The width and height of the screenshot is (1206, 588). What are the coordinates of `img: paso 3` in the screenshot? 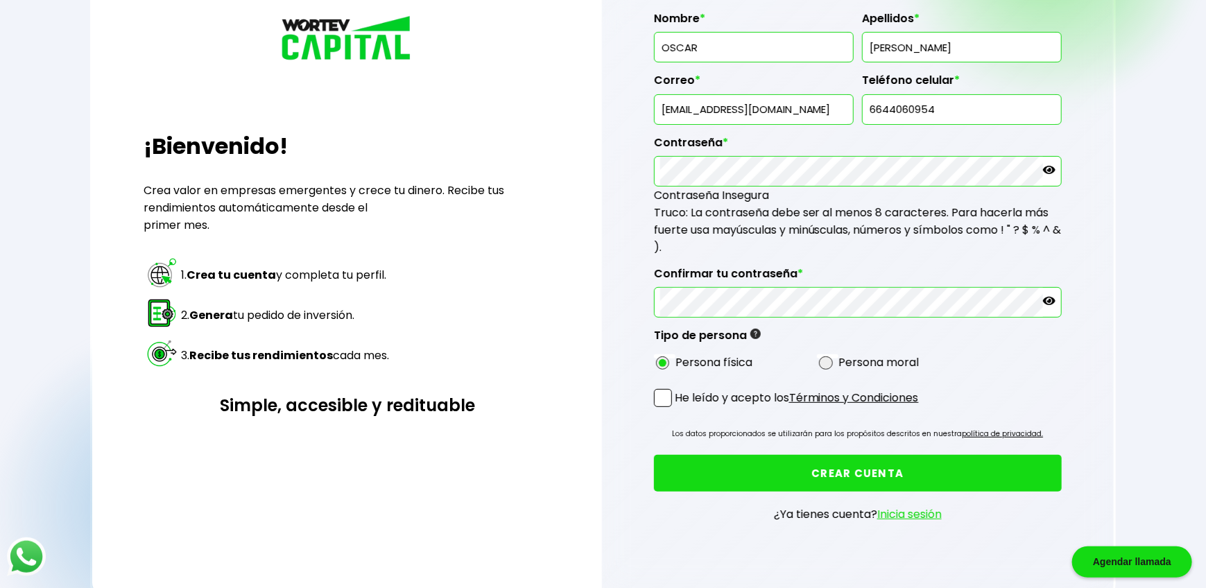 It's located at (162, 353).